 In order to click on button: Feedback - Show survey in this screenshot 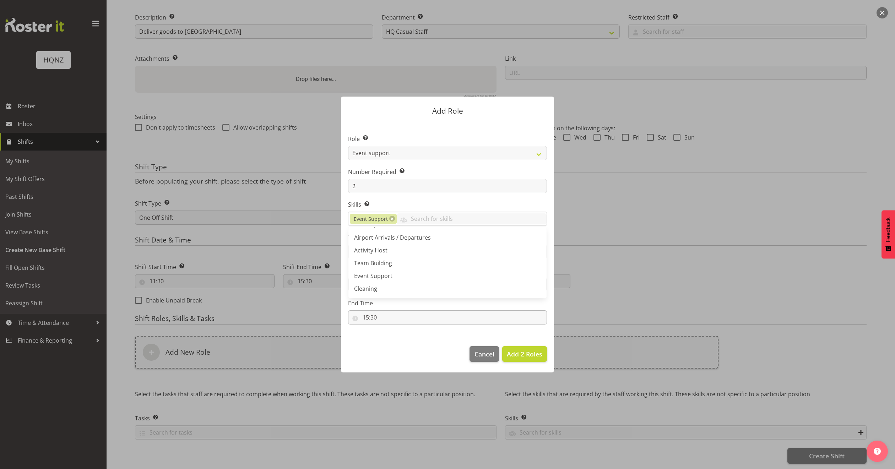, I will do `click(888, 234)`.